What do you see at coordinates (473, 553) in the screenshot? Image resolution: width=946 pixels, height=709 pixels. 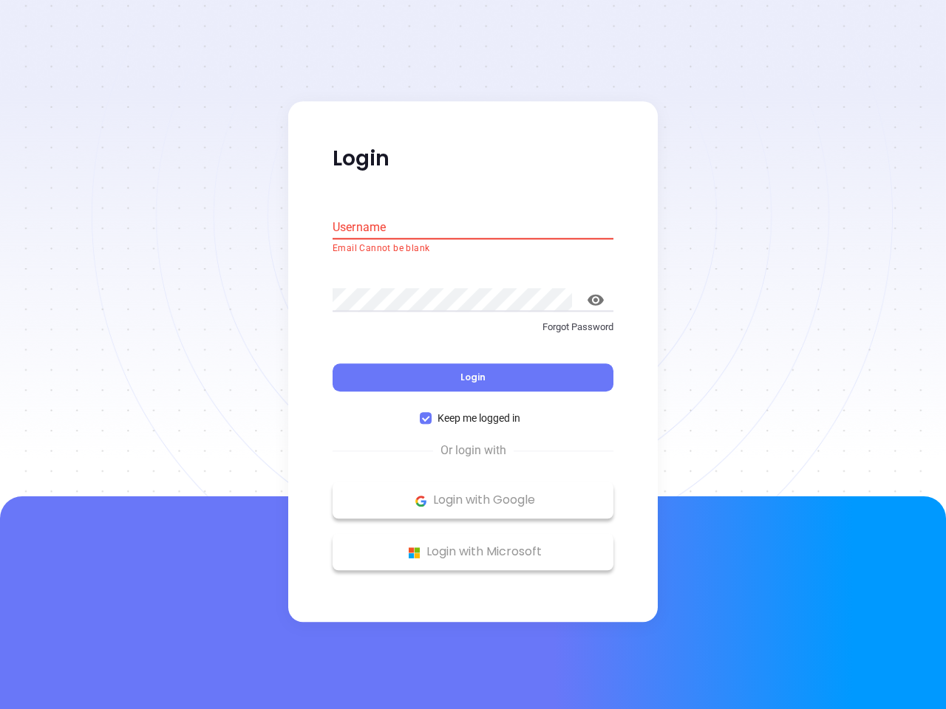 I see `p: Login with Microsoft` at bounding box center [473, 553].